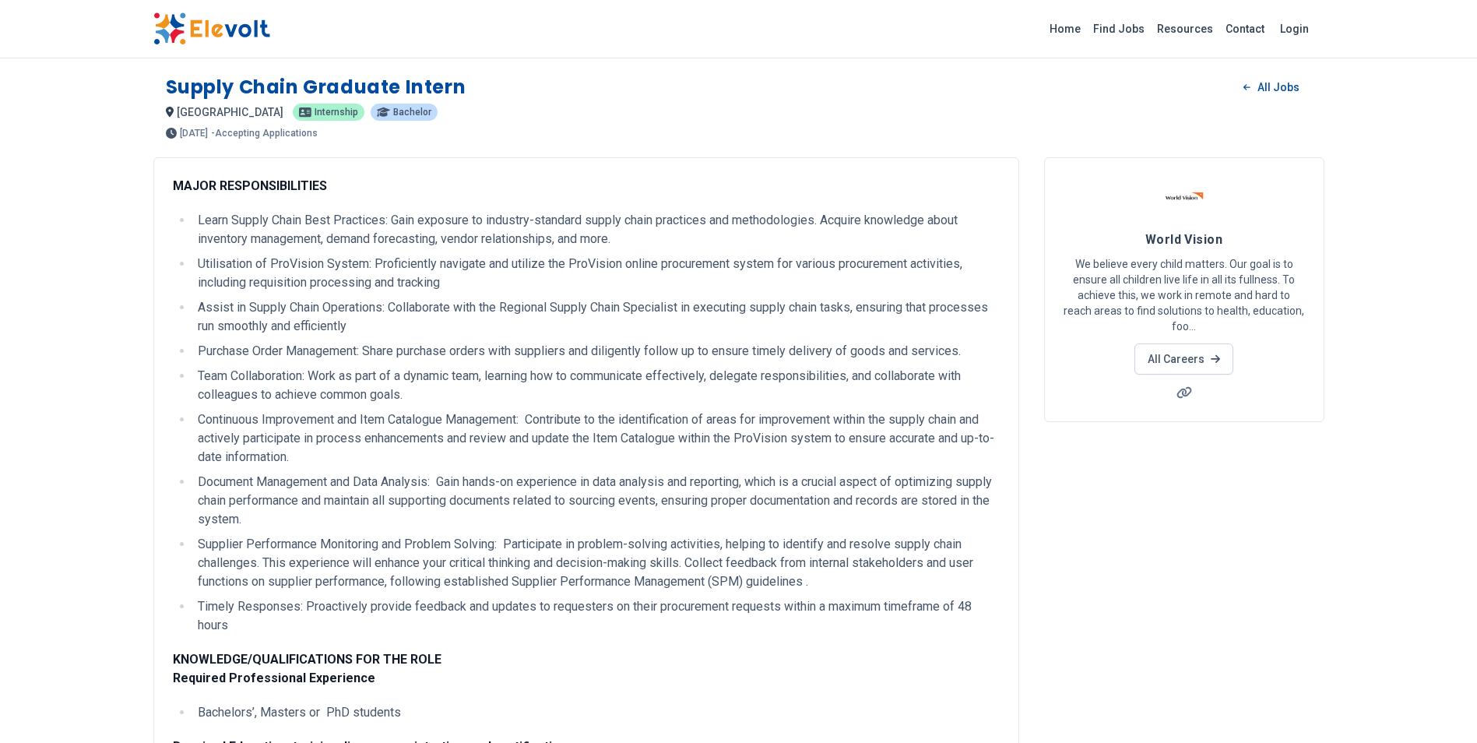 The image size is (1477, 743). Describe the element at coordinates (1245, 29) in the screenshot. I see `a: Contact` at that location.